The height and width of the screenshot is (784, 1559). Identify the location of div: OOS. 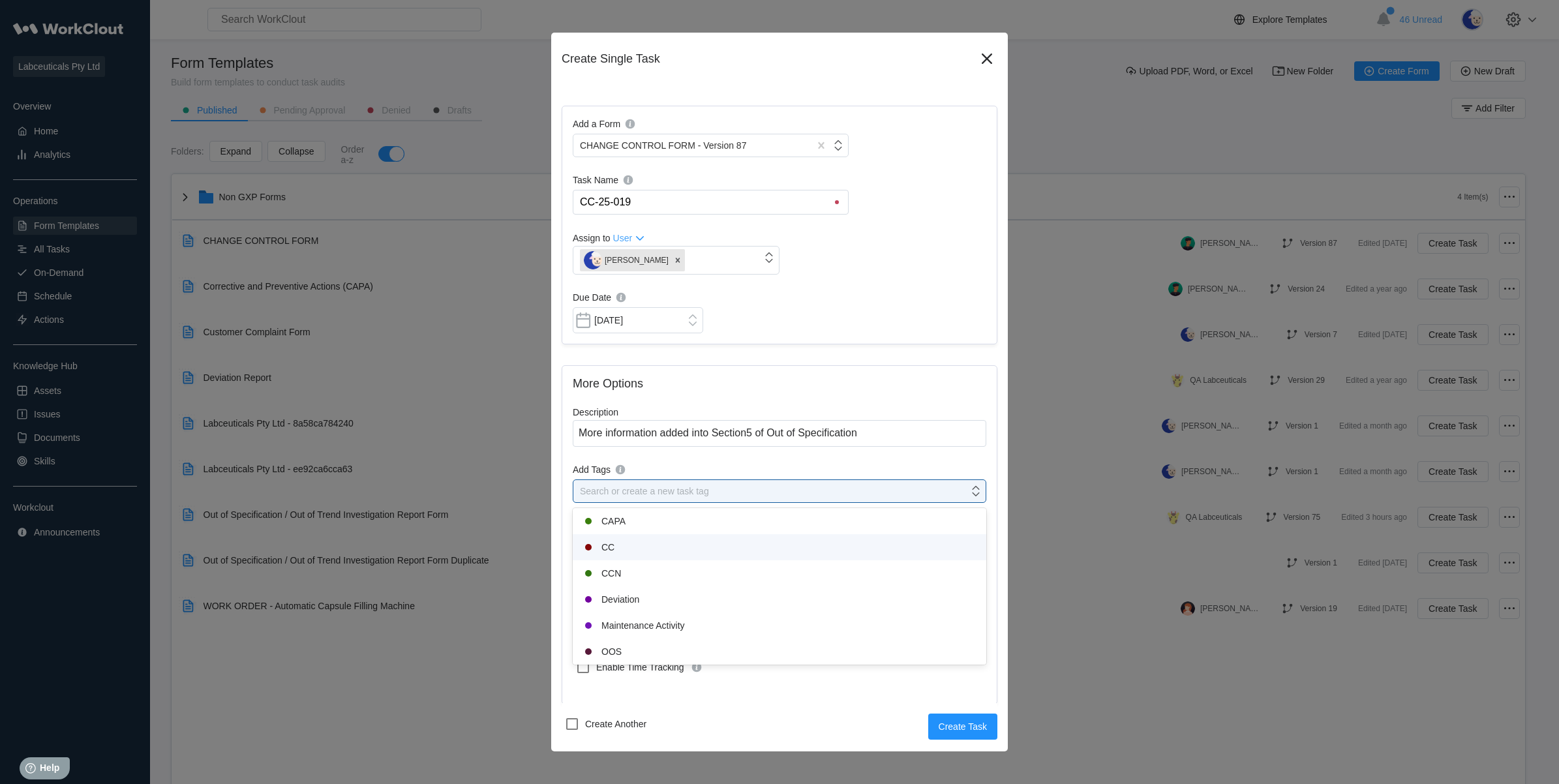
(780, 652).